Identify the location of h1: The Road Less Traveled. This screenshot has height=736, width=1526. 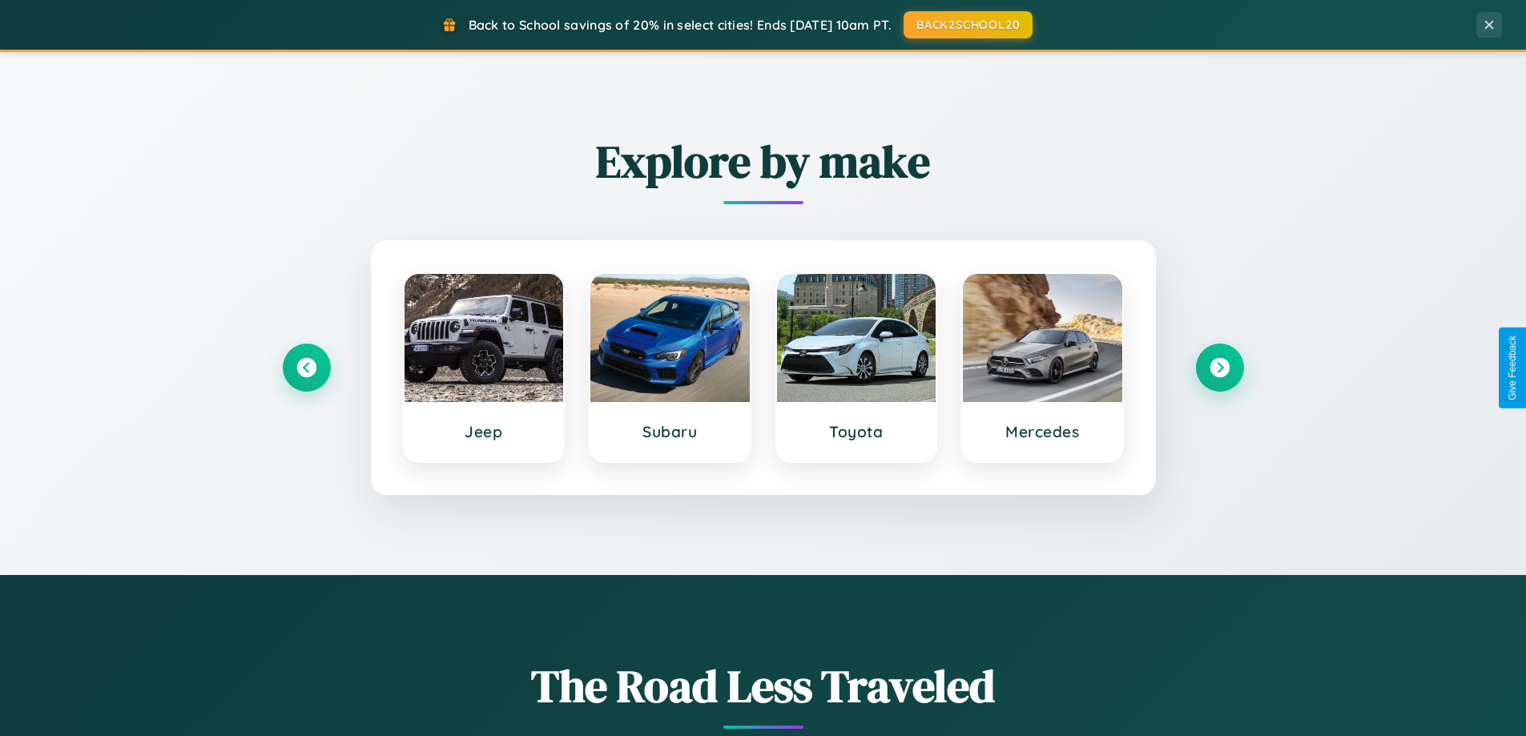
(764, 686).